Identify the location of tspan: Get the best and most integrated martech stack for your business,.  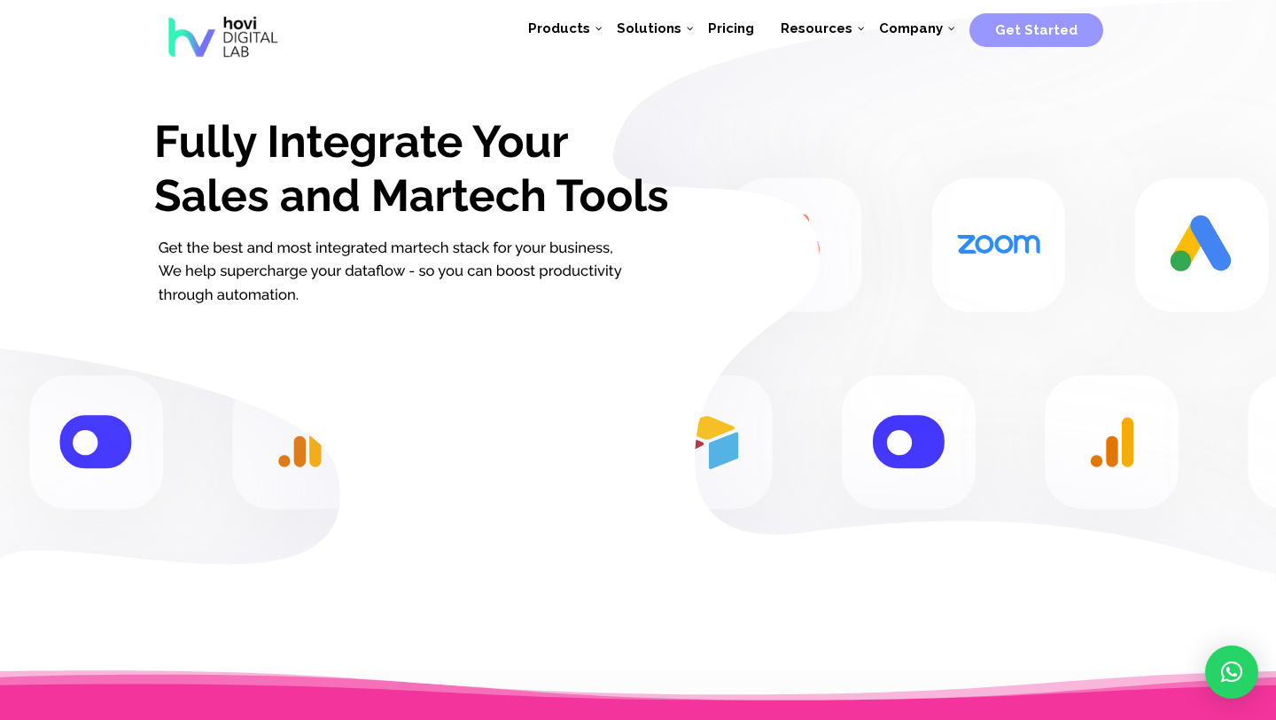
(386, 248).